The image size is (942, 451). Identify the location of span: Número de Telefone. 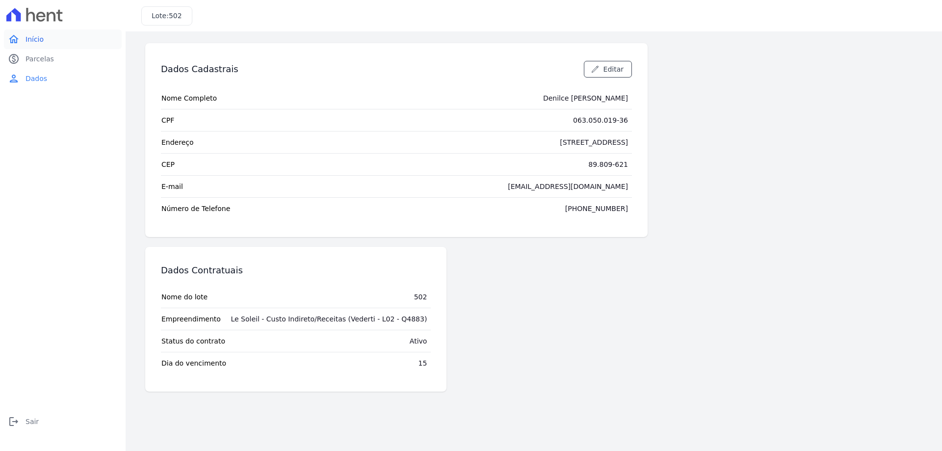
(196, 209).